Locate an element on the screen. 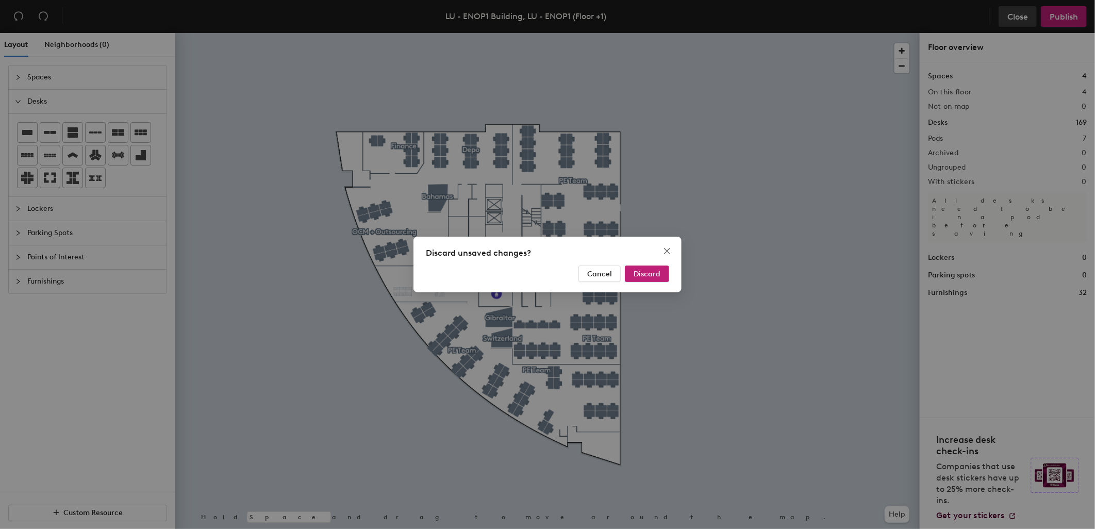 This screenshot has width=1095, height=529. span: close is located at coordinates (667, 251).